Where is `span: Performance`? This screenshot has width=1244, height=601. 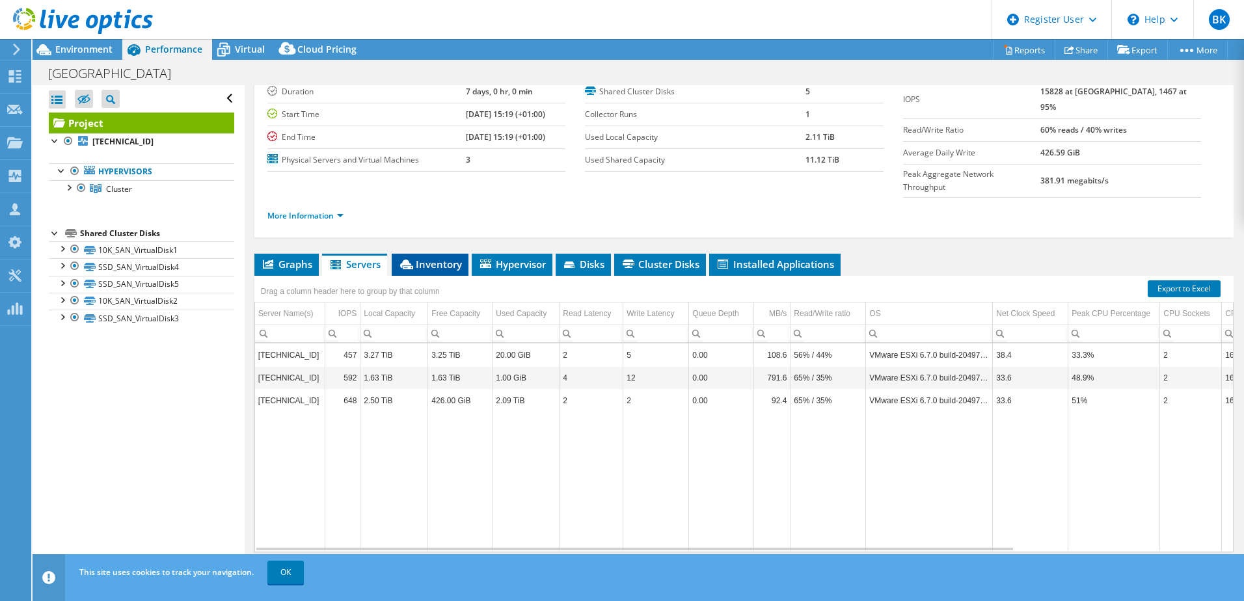
span: Performance is located at coordinates (174, 49).